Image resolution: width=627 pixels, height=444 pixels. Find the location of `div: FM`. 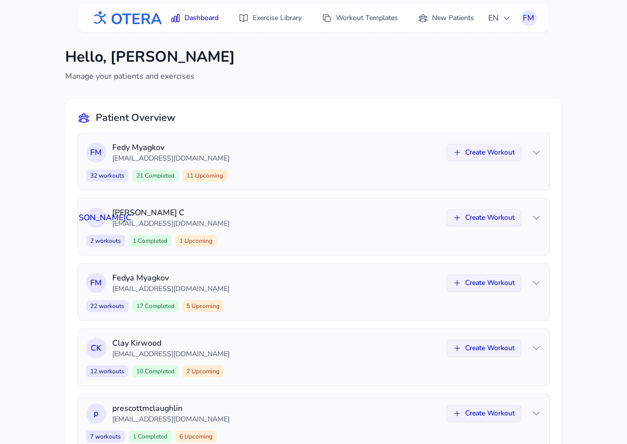

div: FM is located at coordinates (529, 18).